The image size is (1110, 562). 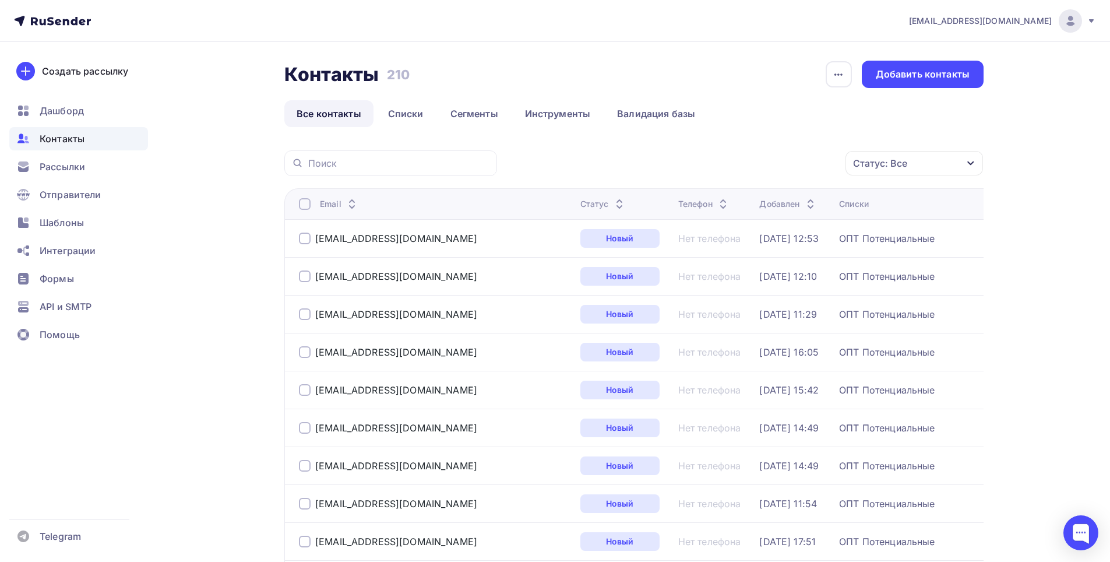 I want to click on input: Поиск, so click(x=399, y=163).